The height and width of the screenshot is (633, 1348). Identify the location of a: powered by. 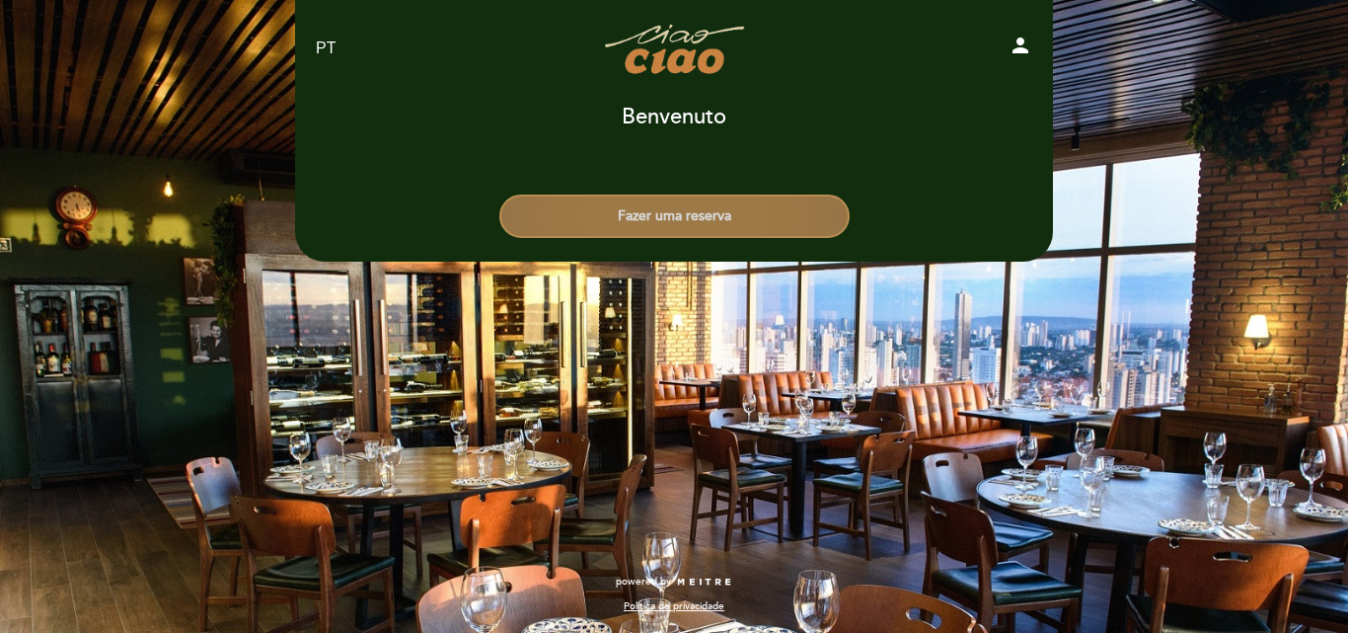
(674, 581).